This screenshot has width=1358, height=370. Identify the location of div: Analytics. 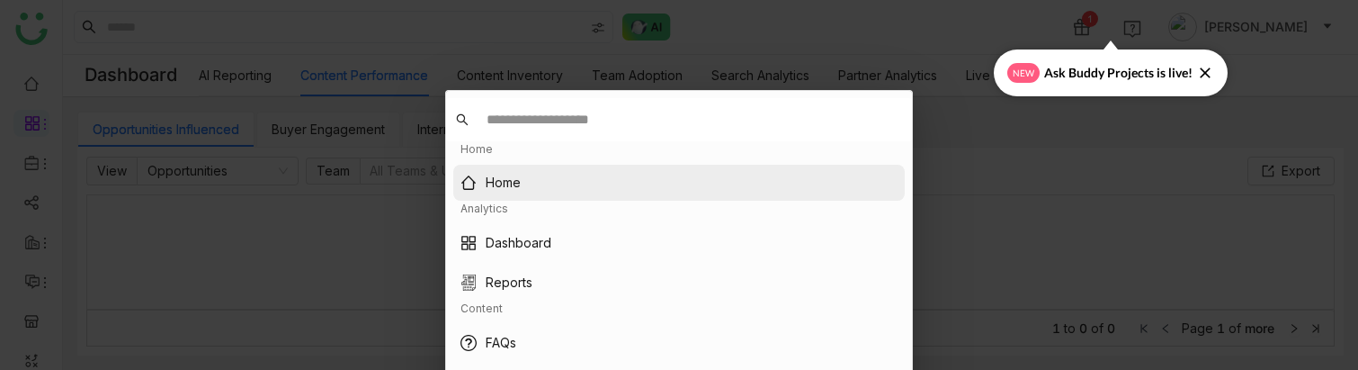
(484, 209).